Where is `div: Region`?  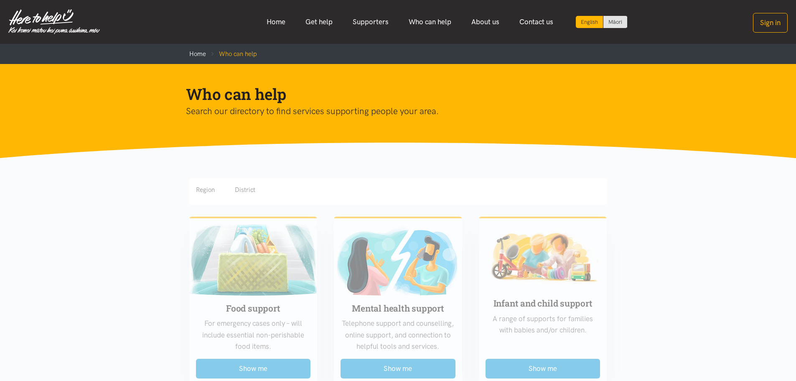
div: Region is located at coordinates (205, 190).